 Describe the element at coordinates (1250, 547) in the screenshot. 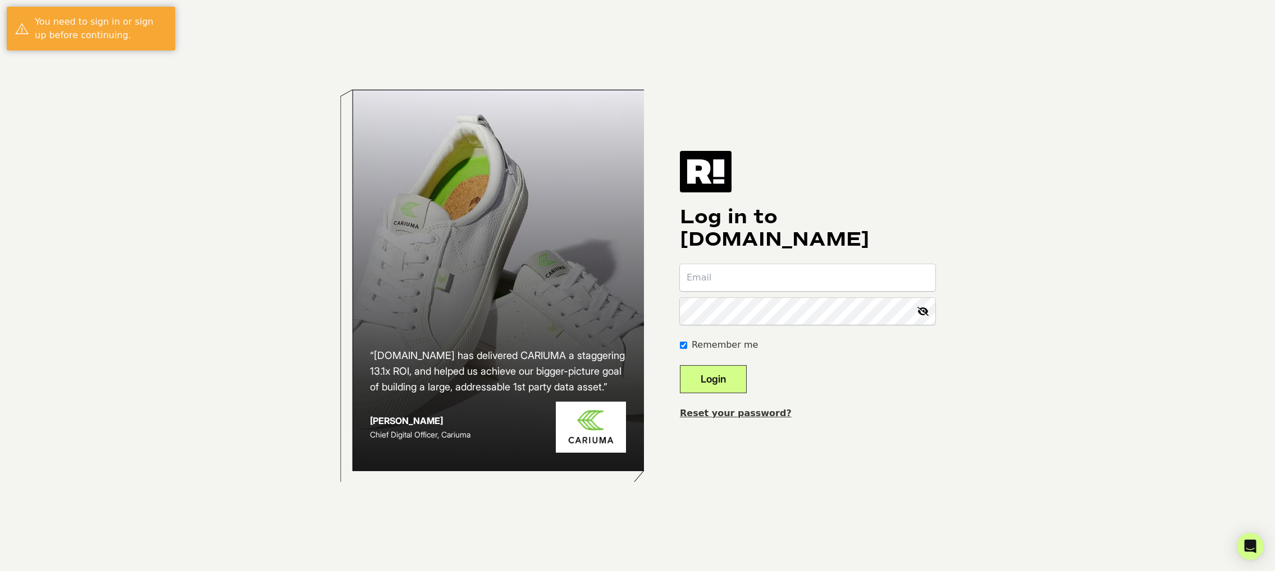

I see `div: Open Intercom Messenger` at that location.